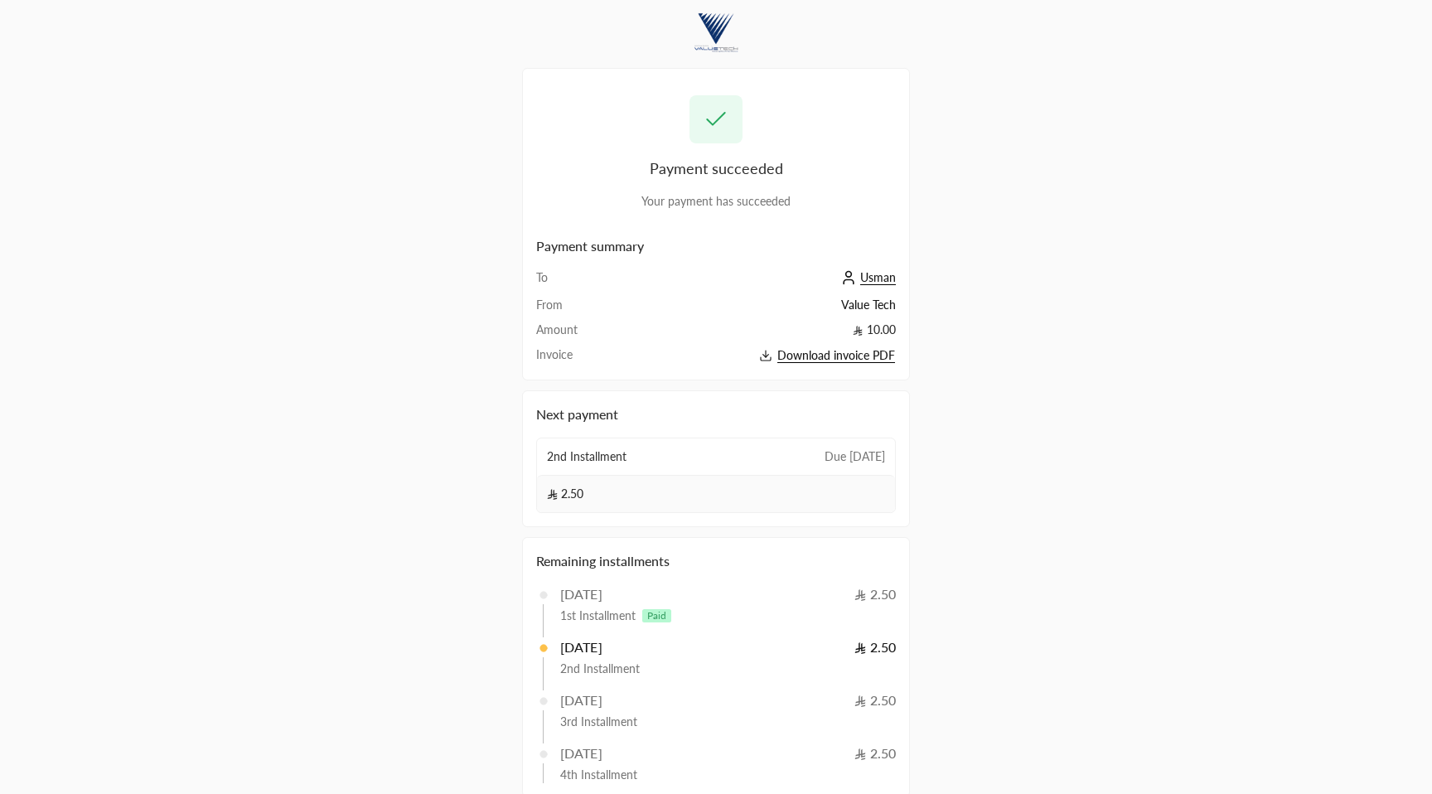 The width and height of the screenshot is (1432, 794). Describe the element at coordinates (756, 334) in the screenshot. I see `td: 10.00` at that location.